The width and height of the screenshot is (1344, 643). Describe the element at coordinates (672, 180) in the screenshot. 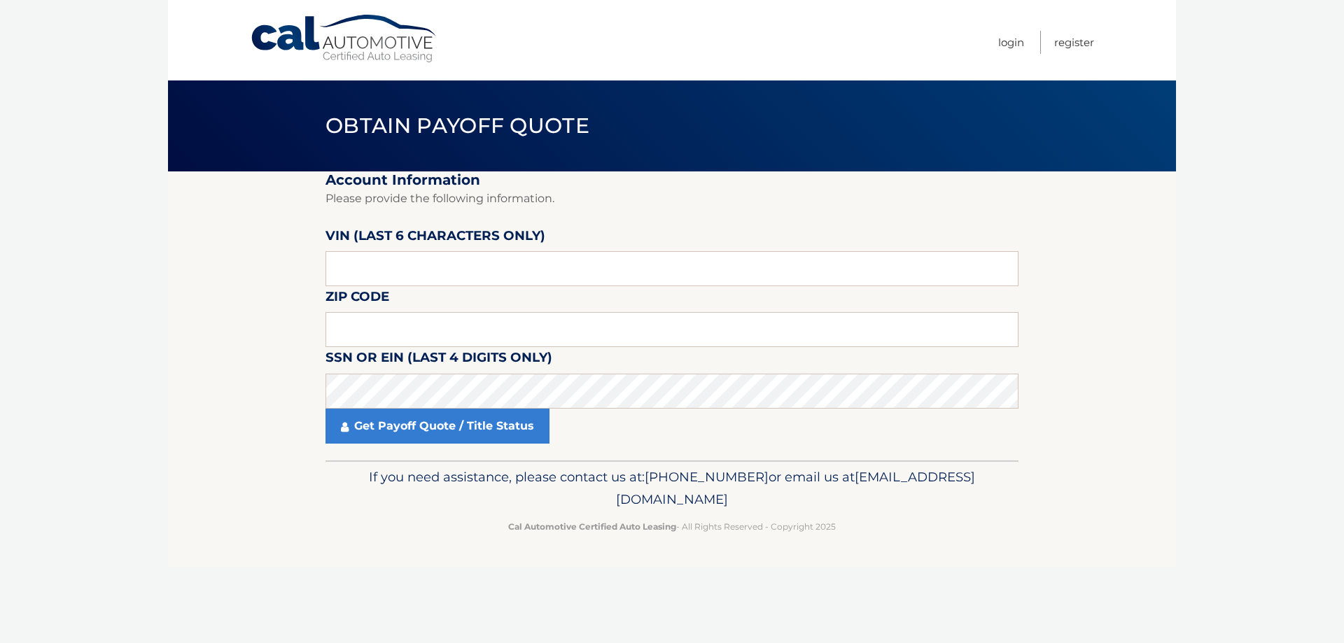

I see `h2: Account Information` at that location.